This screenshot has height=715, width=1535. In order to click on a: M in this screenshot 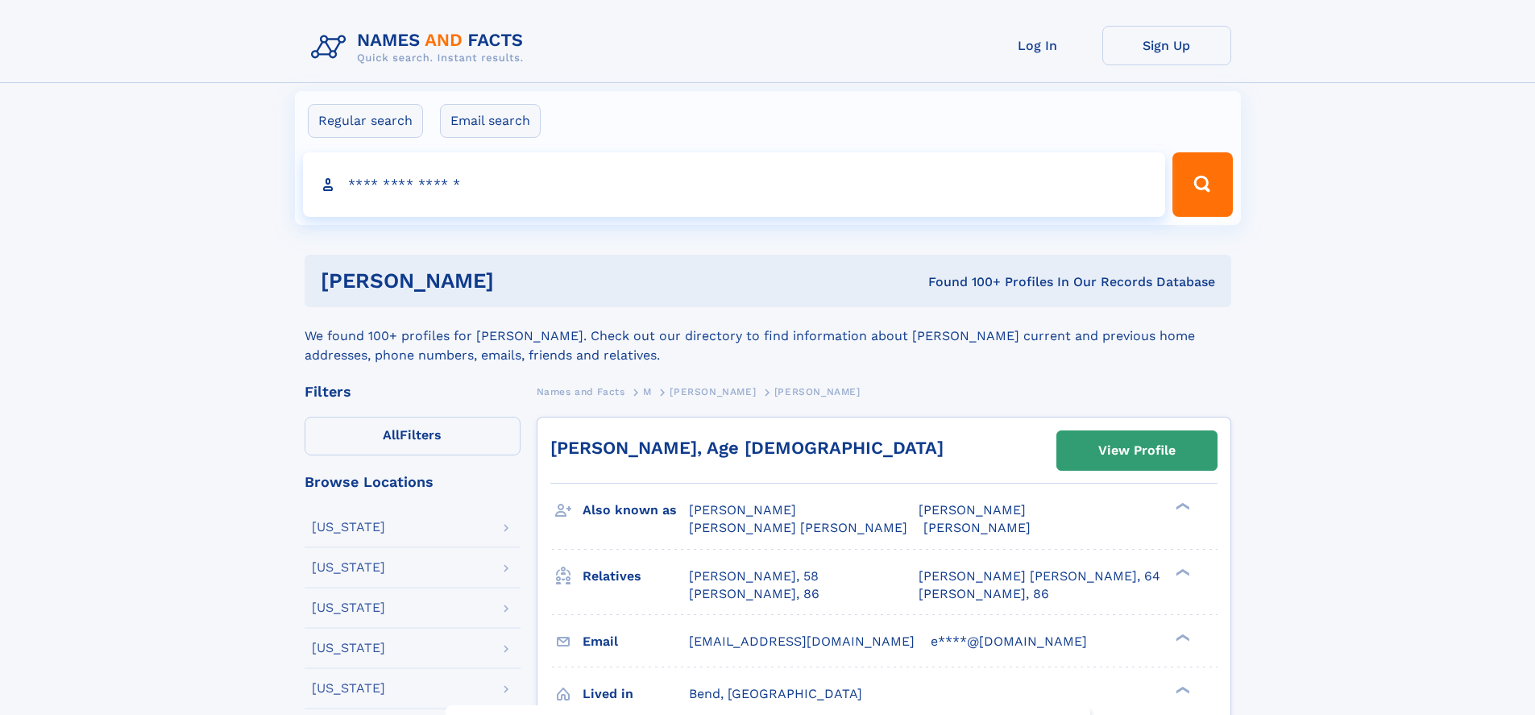, I will do `click(647, 391)`.